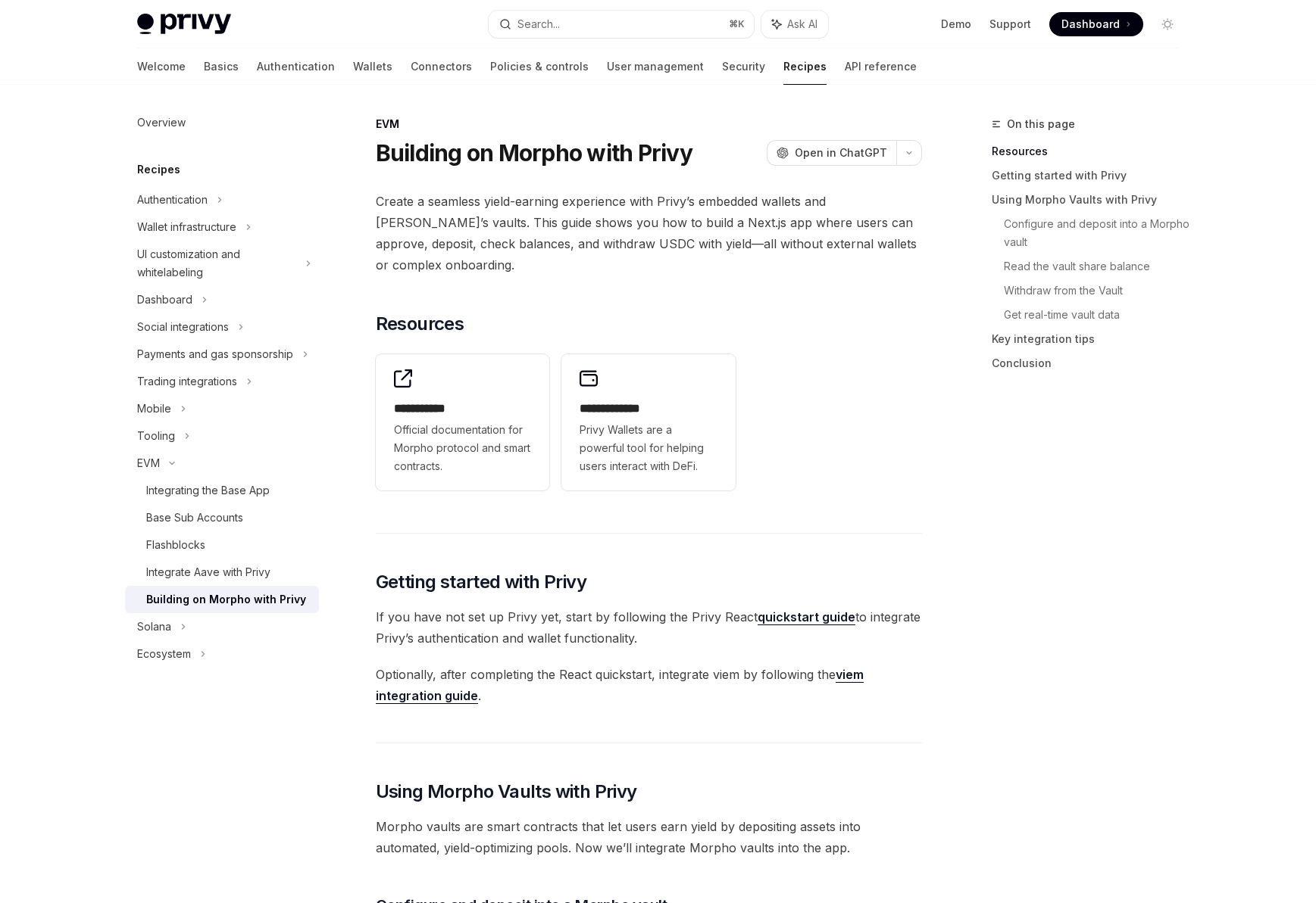 This screenshot has height=903, width=1316. What do you see at coordinates (1041, 124) in the screenshot?
I see `span: On this page` at bounding box center [1041, 124].